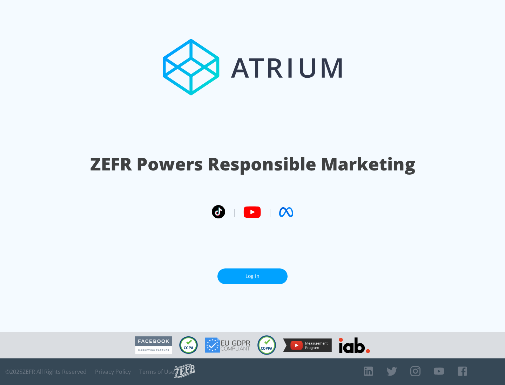 The height and width of the screenshot is (385, 505). Describe the element at coordinates (188, 345) in the screenshot. I see `img: CCPA Compliant` at that location.